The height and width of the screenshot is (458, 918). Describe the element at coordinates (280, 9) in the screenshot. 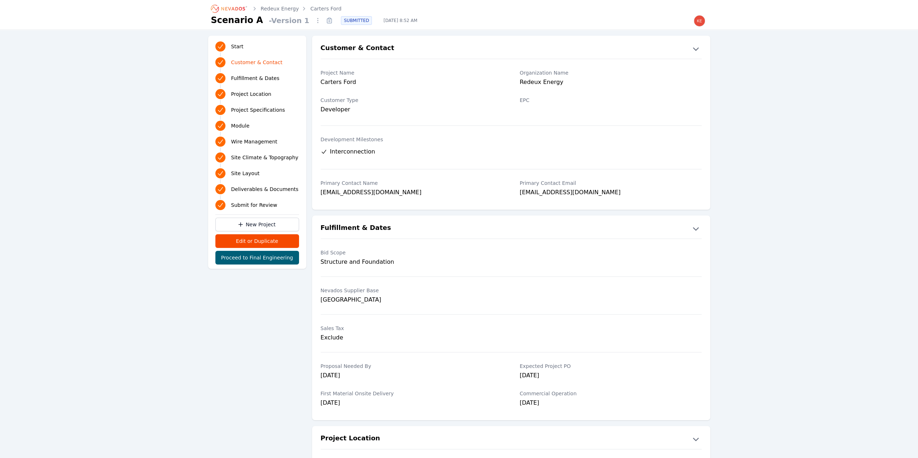

I see `a: Redeux Energy` at that location.